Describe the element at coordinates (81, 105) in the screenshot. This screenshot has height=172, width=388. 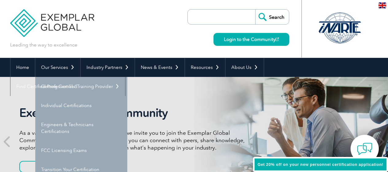
I see `a: Individual Certifications` at that location.